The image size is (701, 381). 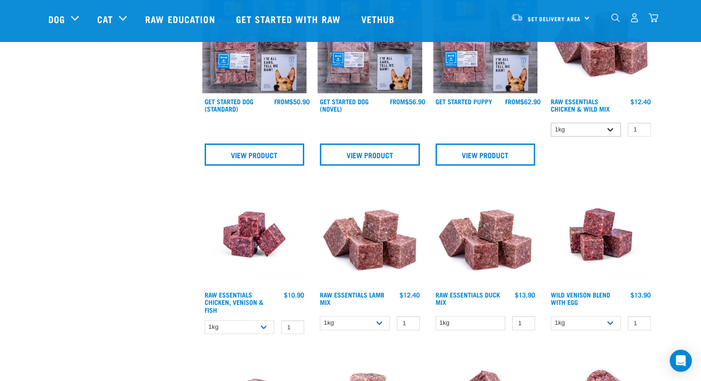 I want to click on a: Wild Venison Blend with Egg, so click(x=580, y=298).